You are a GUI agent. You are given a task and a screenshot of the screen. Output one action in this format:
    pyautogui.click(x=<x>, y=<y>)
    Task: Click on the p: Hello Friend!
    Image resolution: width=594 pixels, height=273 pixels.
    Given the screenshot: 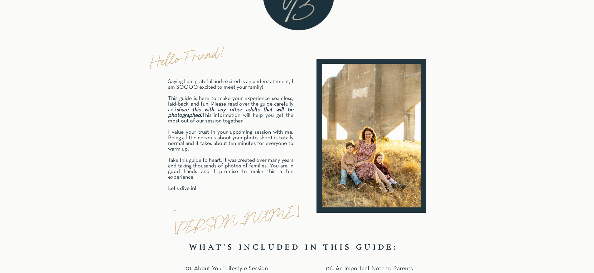 What is the action you would take?
    pyautogui.click(x=189, y=55)
    